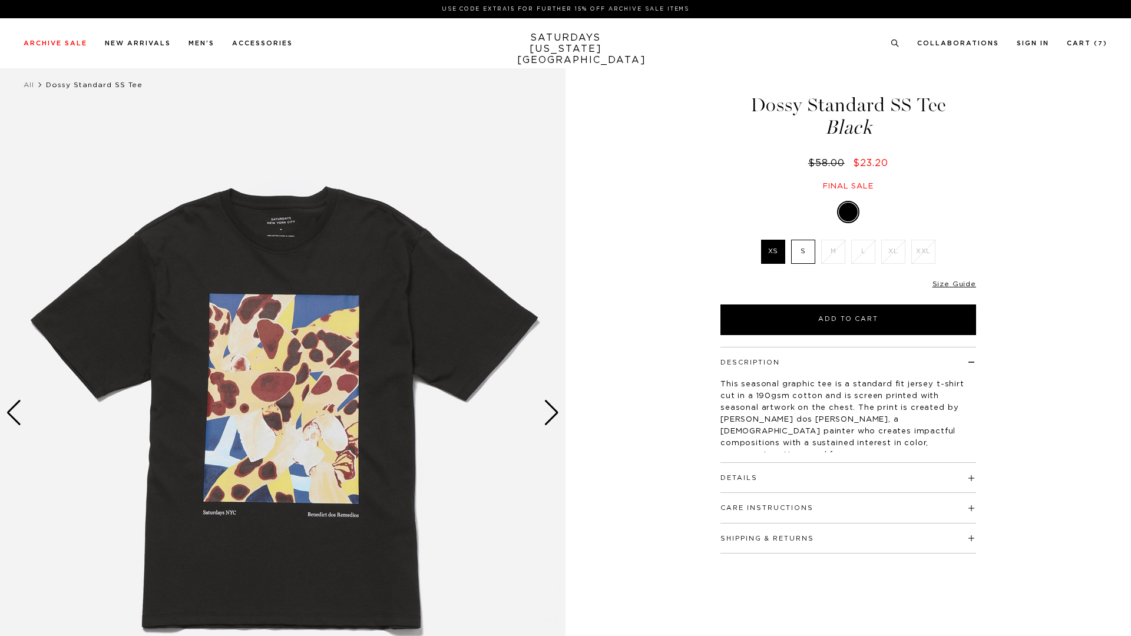 This screenshot has width=1131, height=636. Describe the element at coordinates (750, 362) in the screenshot. I see `button: Description` at that location.